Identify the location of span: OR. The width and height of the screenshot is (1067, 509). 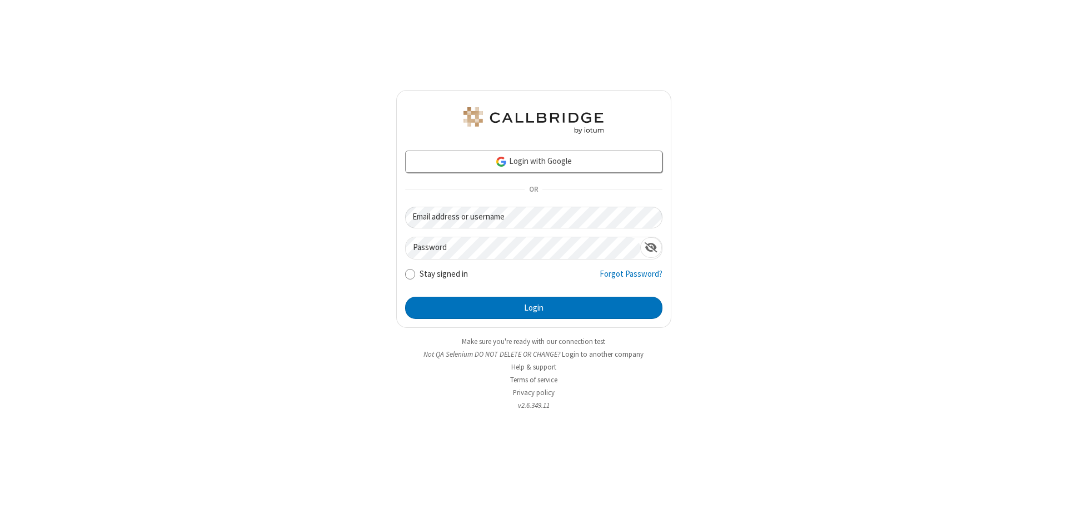
(534, 190).